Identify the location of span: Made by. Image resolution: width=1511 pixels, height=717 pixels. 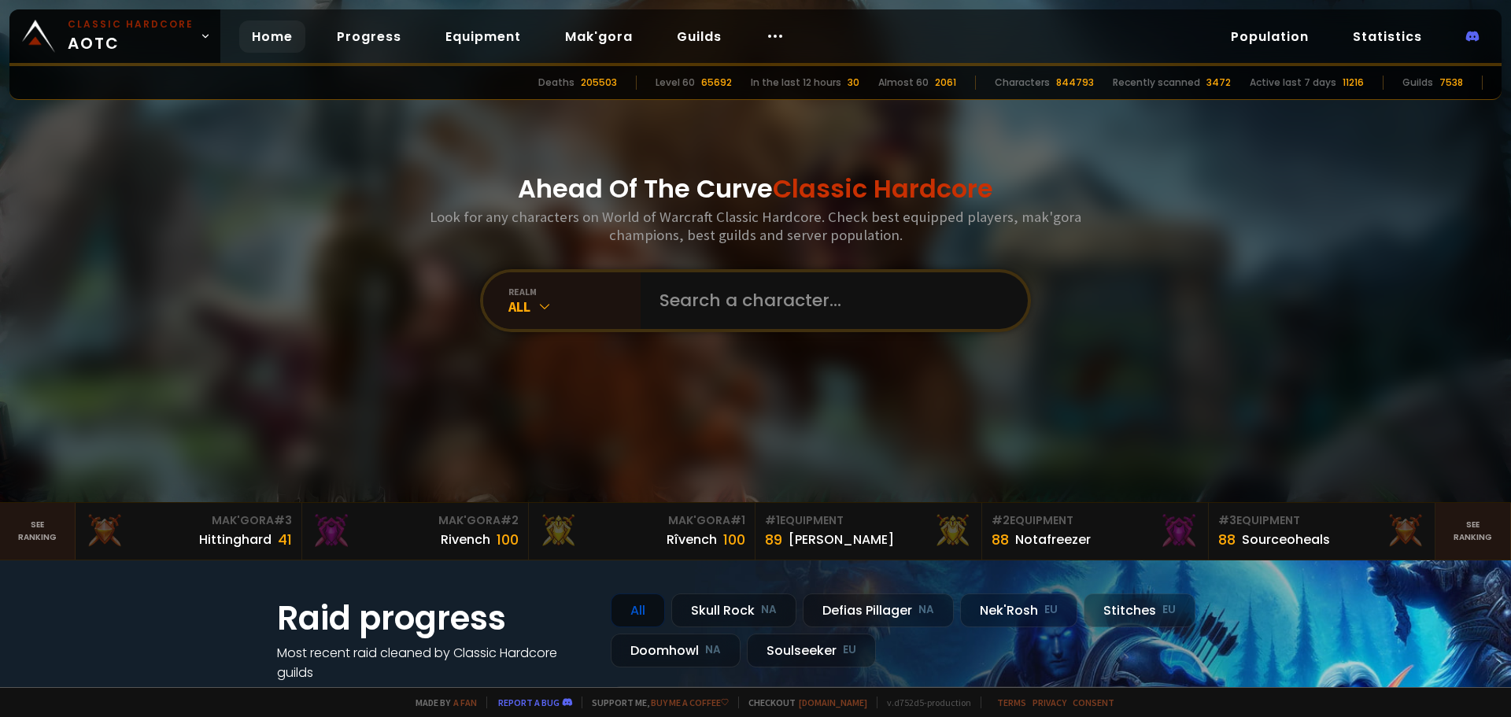
(442, 702).